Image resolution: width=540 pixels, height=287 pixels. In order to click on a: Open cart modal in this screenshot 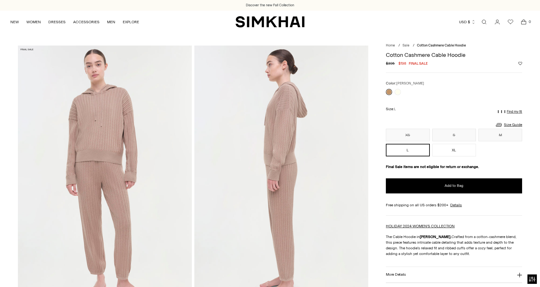, I will do `click(523, 22)`.